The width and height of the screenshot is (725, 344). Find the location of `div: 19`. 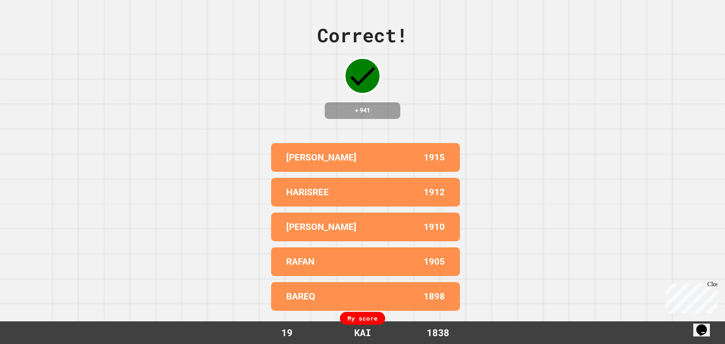

div: 19 is located at coordinates (287, 333).